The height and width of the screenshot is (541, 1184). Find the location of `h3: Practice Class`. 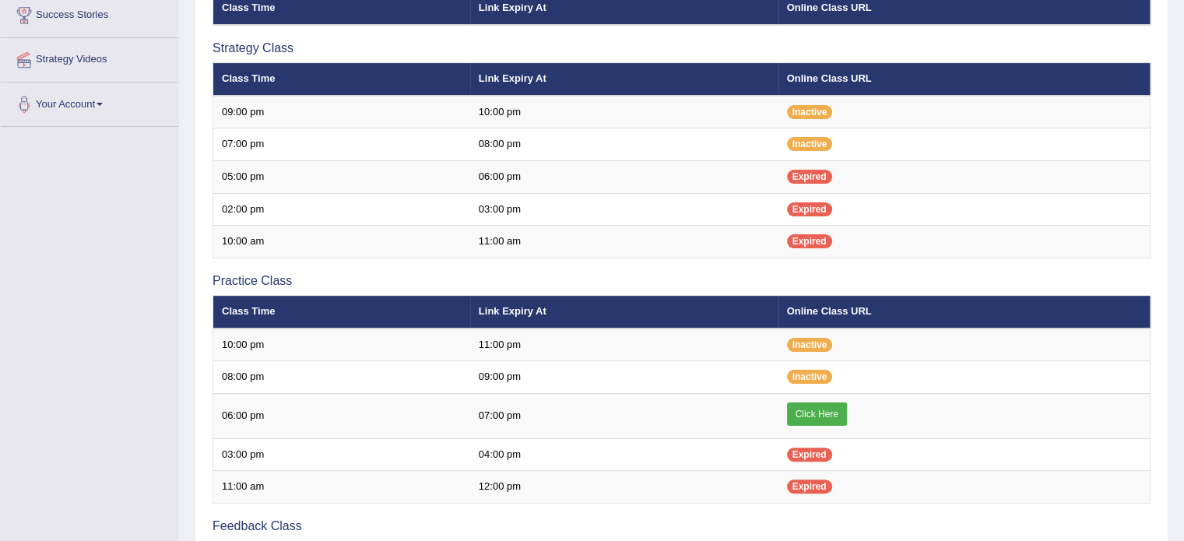

h3: Practice Class is located at coordinates (681, 281).